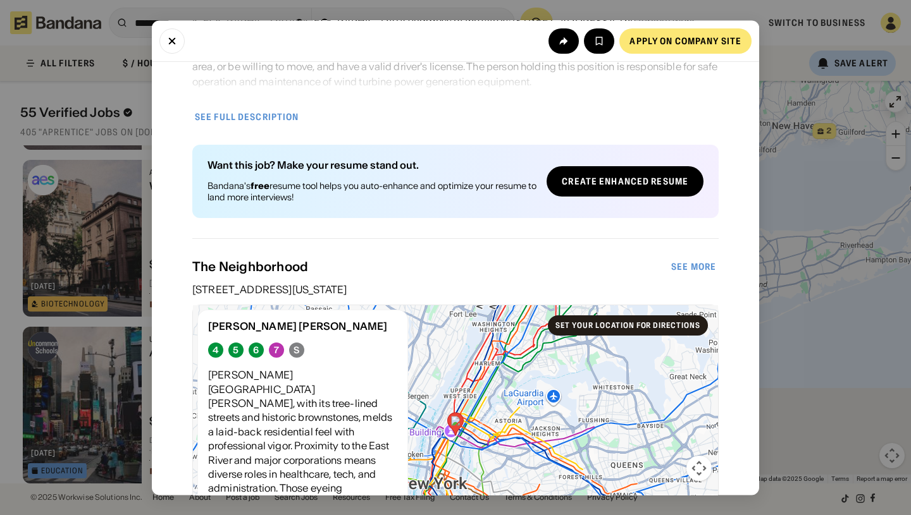 This screenshot has width=911, height=515. I want to click on div: Want this job? Make your resume stand out., so click(372, 165).